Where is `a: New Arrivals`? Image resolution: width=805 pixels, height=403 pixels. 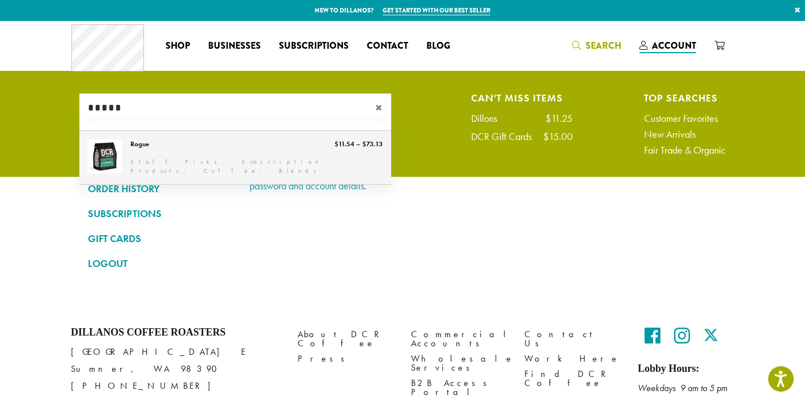 a: New Arrivals is located at coordinates (685, 134).